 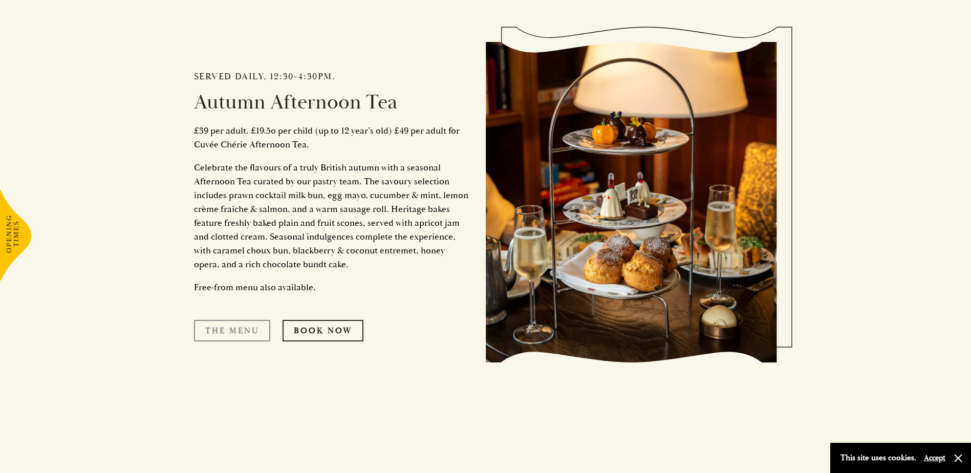 I want to click on p: This site uses cookies., so click(x=878, y=457).